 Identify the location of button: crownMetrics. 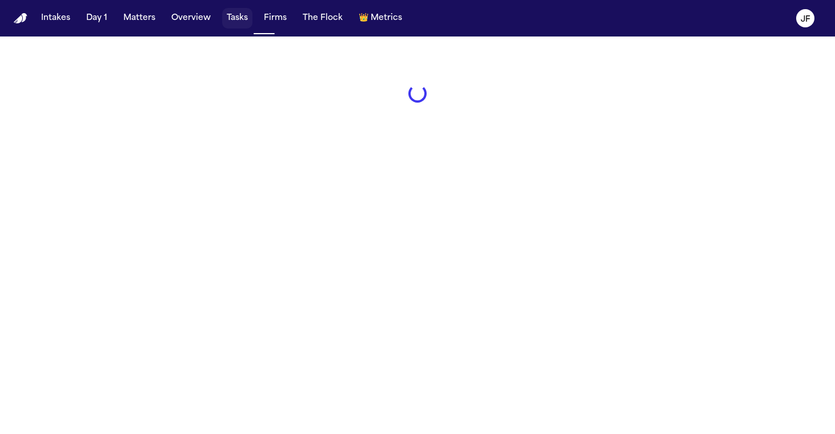
(380, 18).